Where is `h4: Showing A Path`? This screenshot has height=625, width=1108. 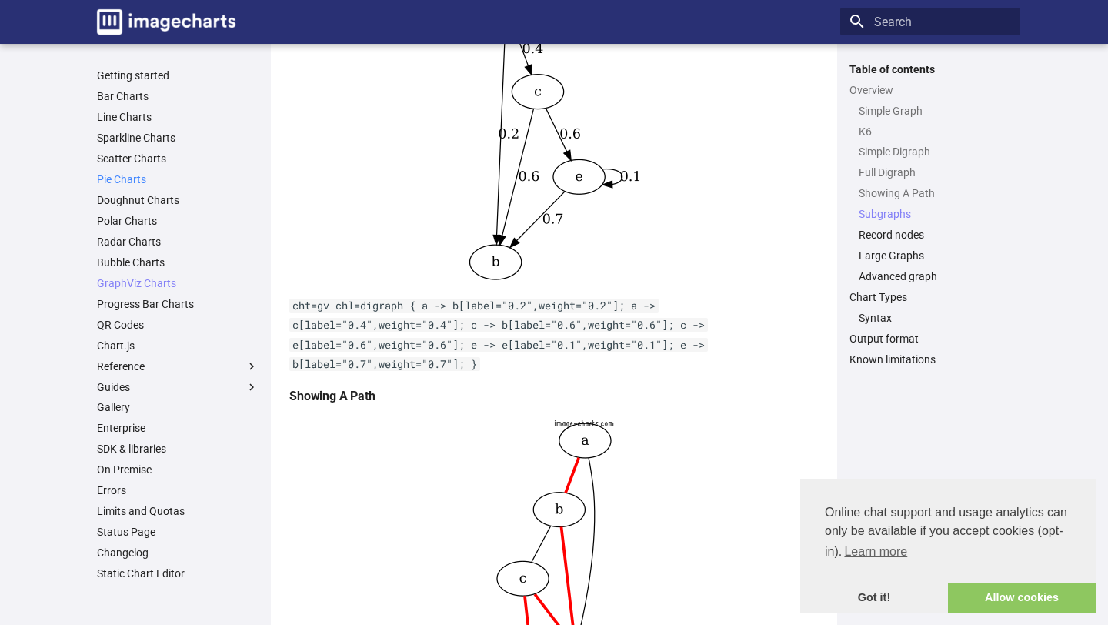 h4: Showing A Path is located at coordinates (554, 396).